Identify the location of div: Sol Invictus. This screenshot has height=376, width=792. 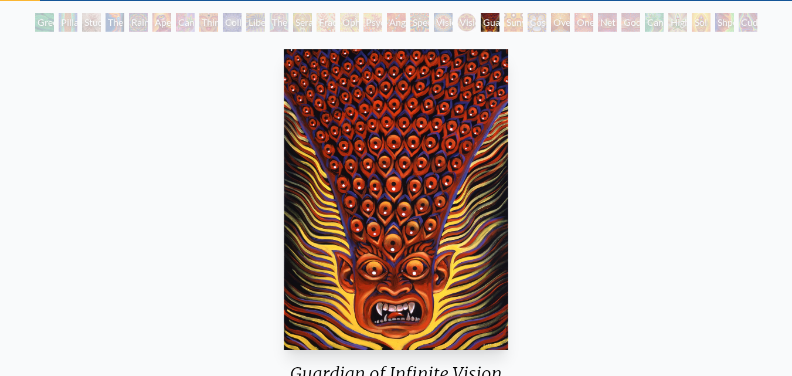
(701, 22).